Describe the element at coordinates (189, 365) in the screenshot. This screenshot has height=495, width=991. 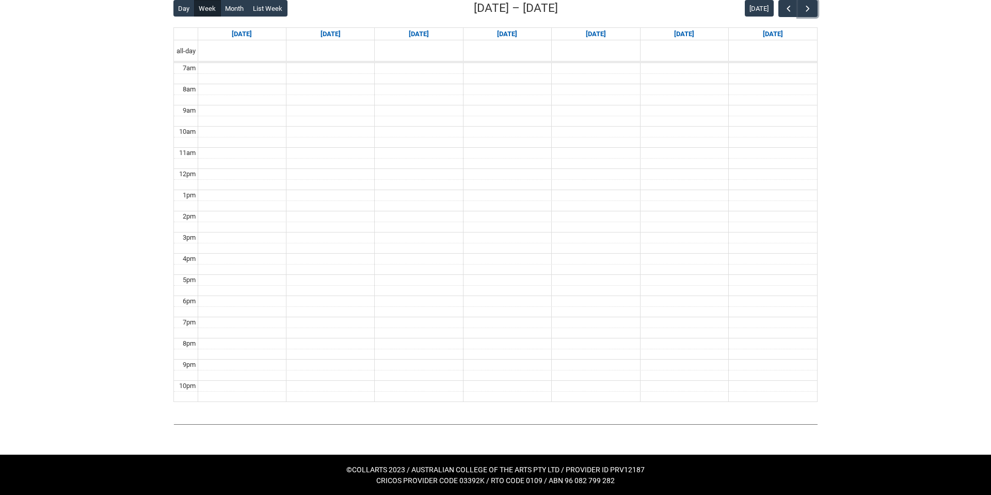
I see `div: 9pm` at that location.